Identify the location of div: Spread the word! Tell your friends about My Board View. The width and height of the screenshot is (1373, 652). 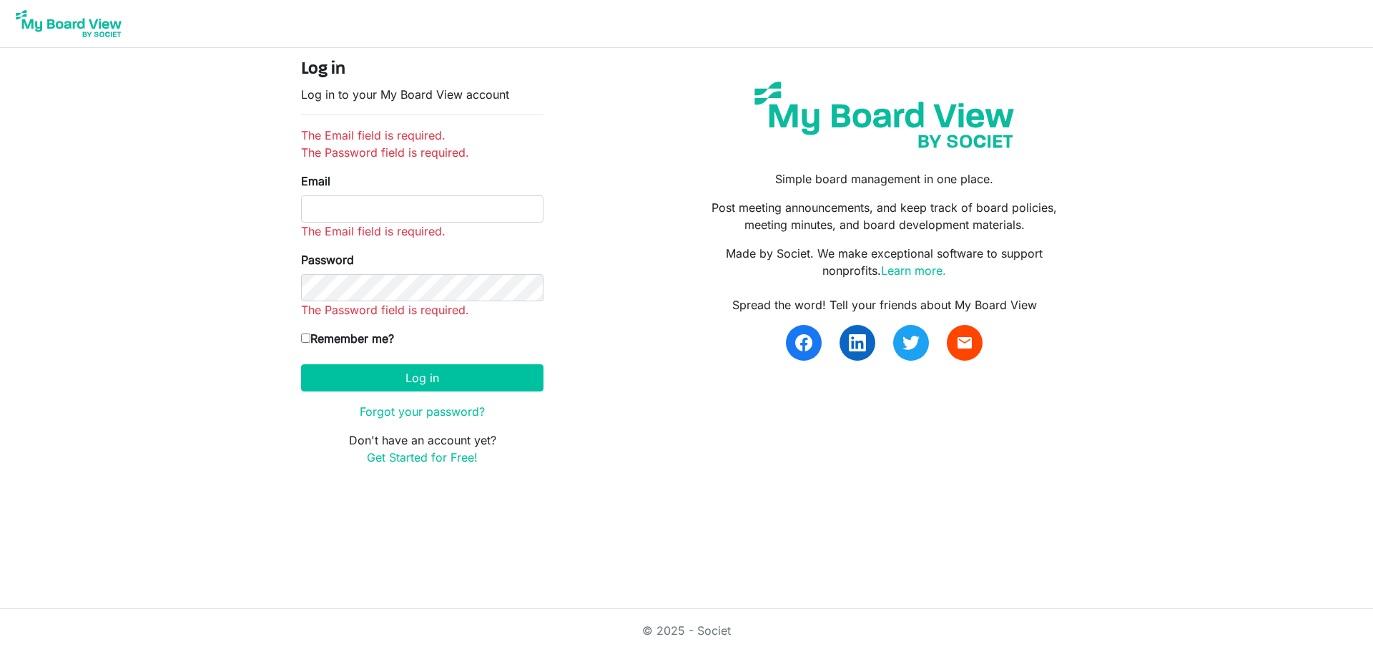
(885, 305).